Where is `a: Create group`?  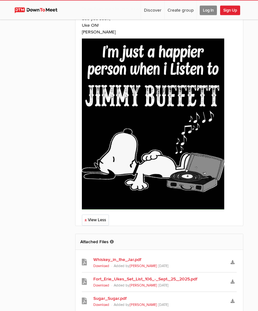
a: Create group is located at coordinates (181, 10).